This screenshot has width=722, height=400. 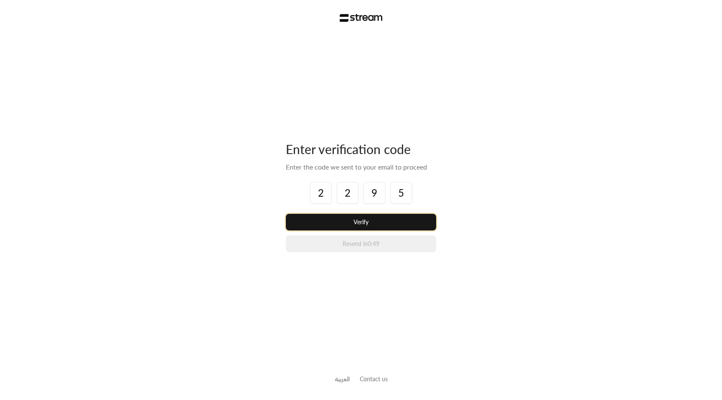 I want to click on div: Enter verification code, so click(x=361, y=149).